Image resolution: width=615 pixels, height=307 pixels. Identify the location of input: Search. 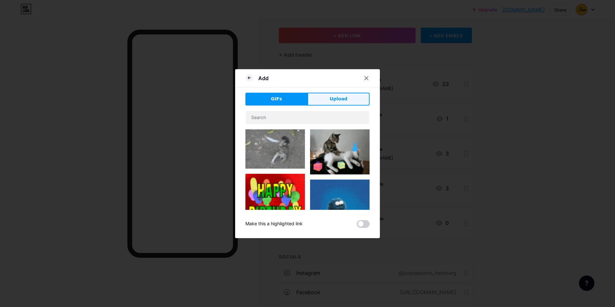
(308, 117).